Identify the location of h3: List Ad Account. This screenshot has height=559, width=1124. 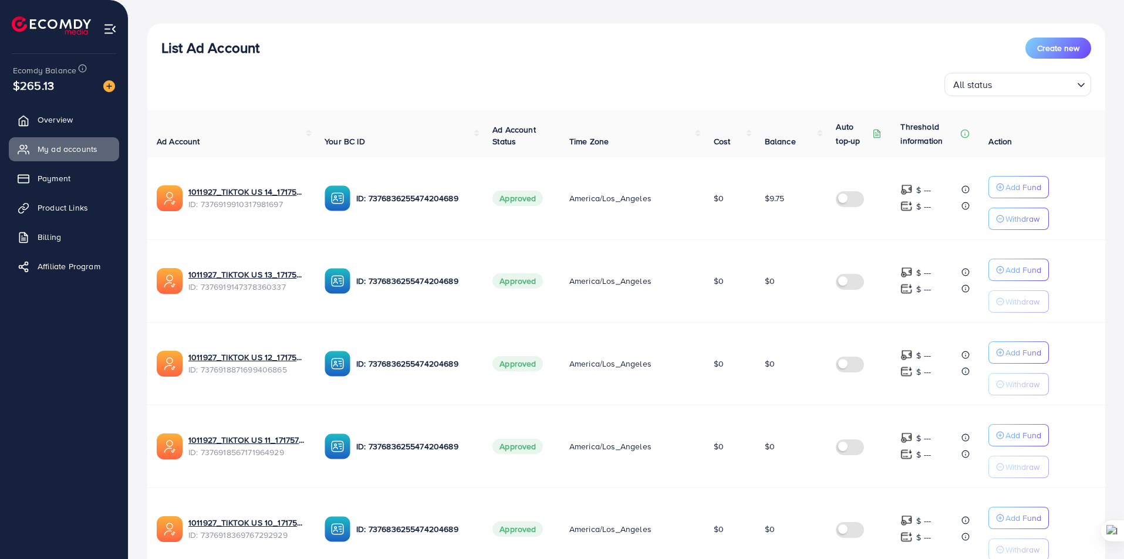
(210, 48).